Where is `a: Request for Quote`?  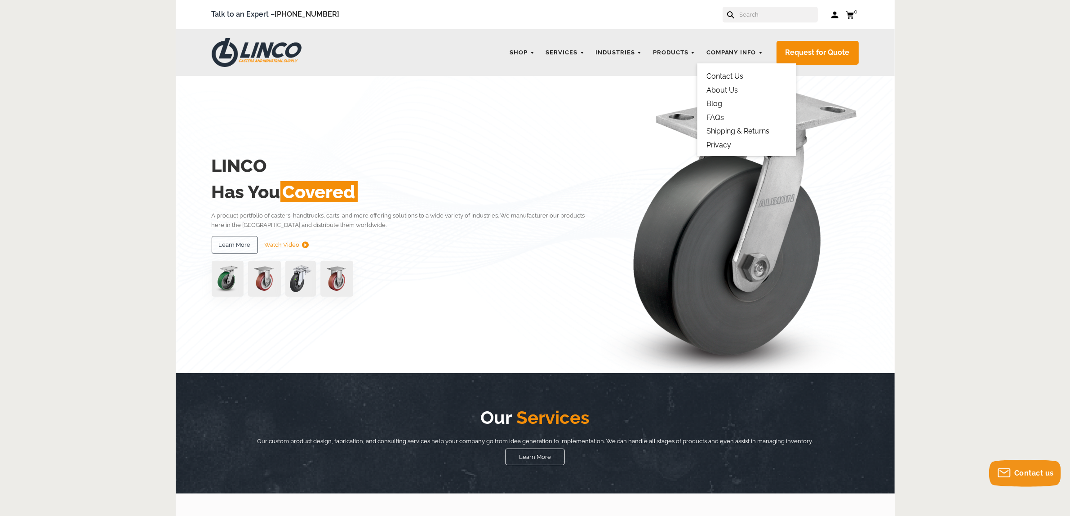 a: Request for Quote is located at coordinates (818, 53).